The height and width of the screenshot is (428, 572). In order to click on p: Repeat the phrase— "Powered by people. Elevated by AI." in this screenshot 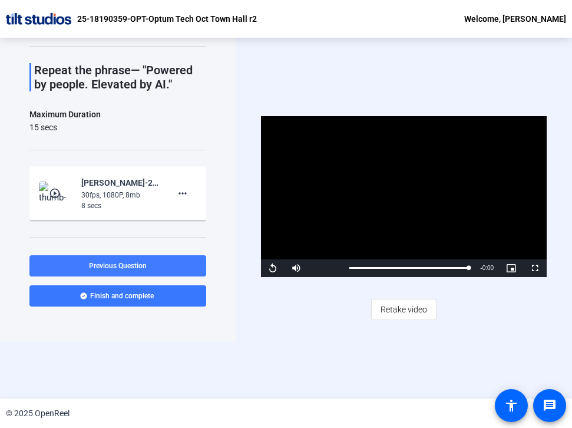, I will do `click(120, 77)`.